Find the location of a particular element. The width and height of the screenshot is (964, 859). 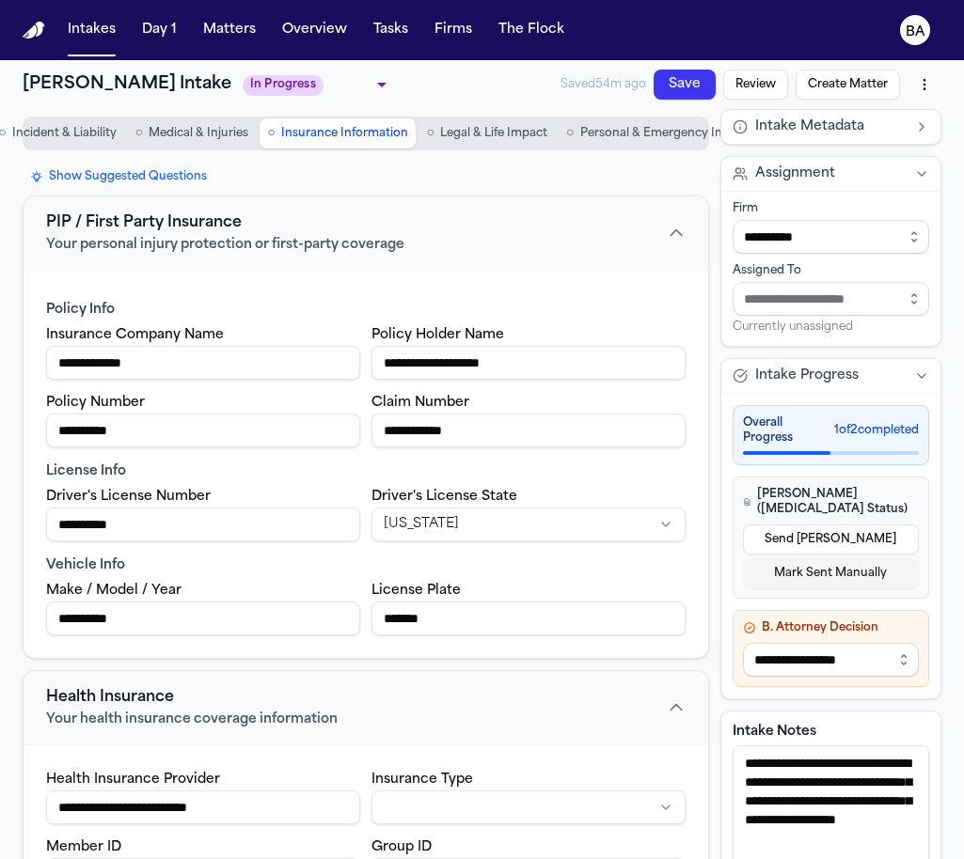

button: More actions is located at coordinates (924, 85).